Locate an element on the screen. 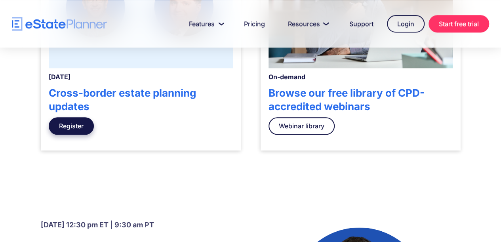 Image resolution: width=501 pixels, height=242 pixels. h4: Browse our free library of CPD-accredited webinars is located at coordinates (361, 100).